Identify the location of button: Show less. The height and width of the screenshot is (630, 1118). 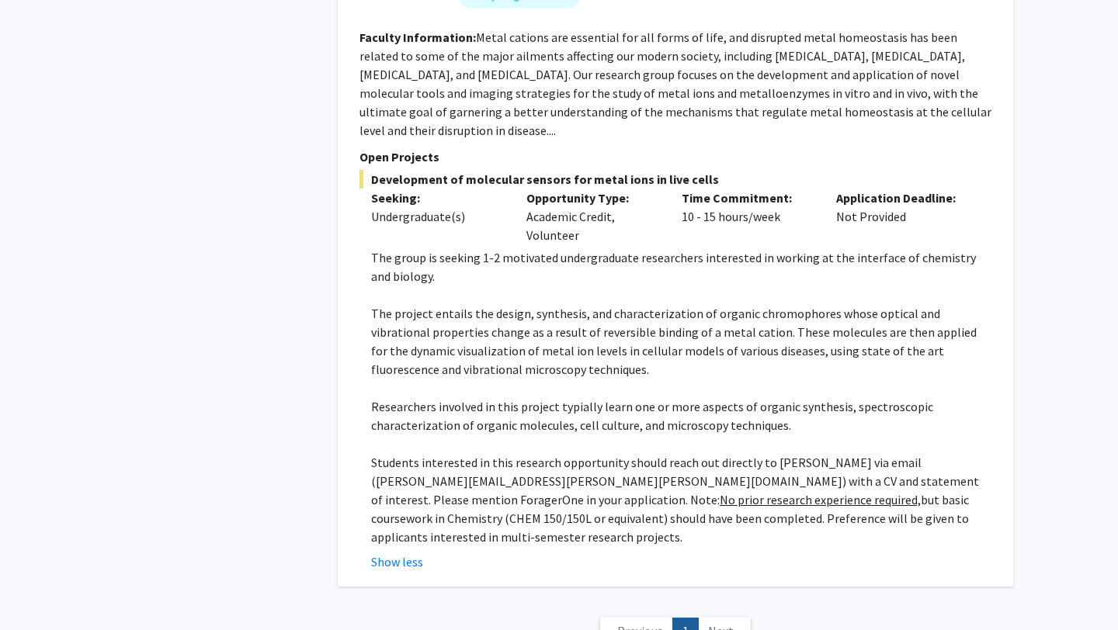
(397, 562).